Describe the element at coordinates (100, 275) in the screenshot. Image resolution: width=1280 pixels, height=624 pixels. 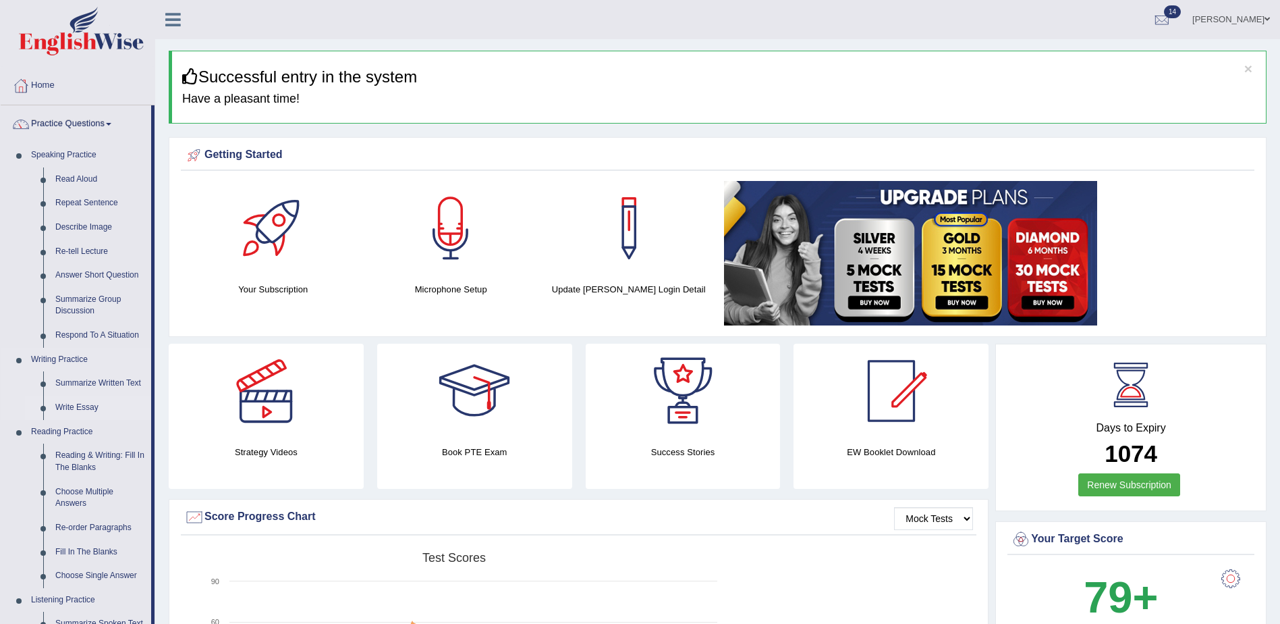
I see `a: Answer Short Question` at that location.